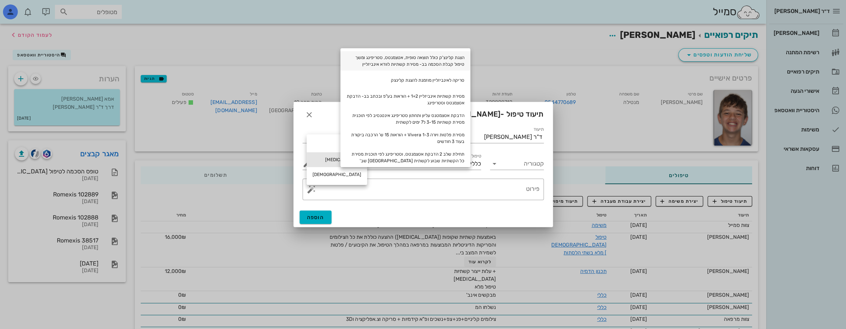 The image size is (846, 329). Describe the element at coordinates (405, 99) in the screenshot. I see `div: מסירת קשתיות אינביזליין 1+2 + הוראות בע"פ ובכתב בב- הדבקת אטצמנטס וסטריפינג` at that location.